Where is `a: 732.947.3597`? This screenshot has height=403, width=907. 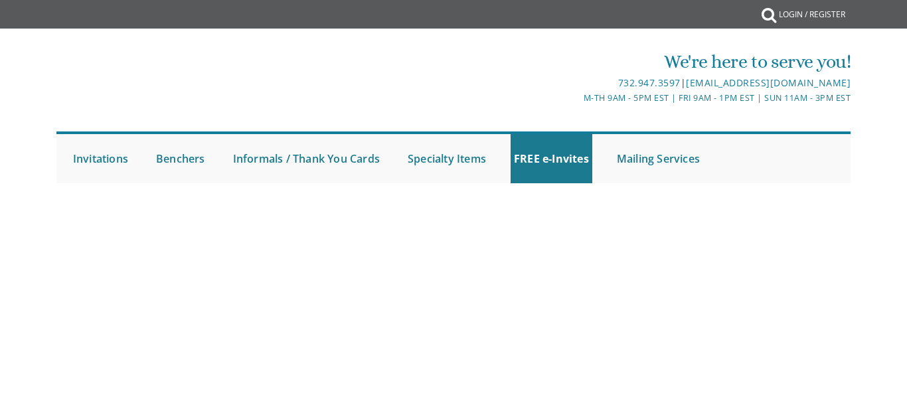
a: 732.947.3597 is located at coordinates (650, 82).